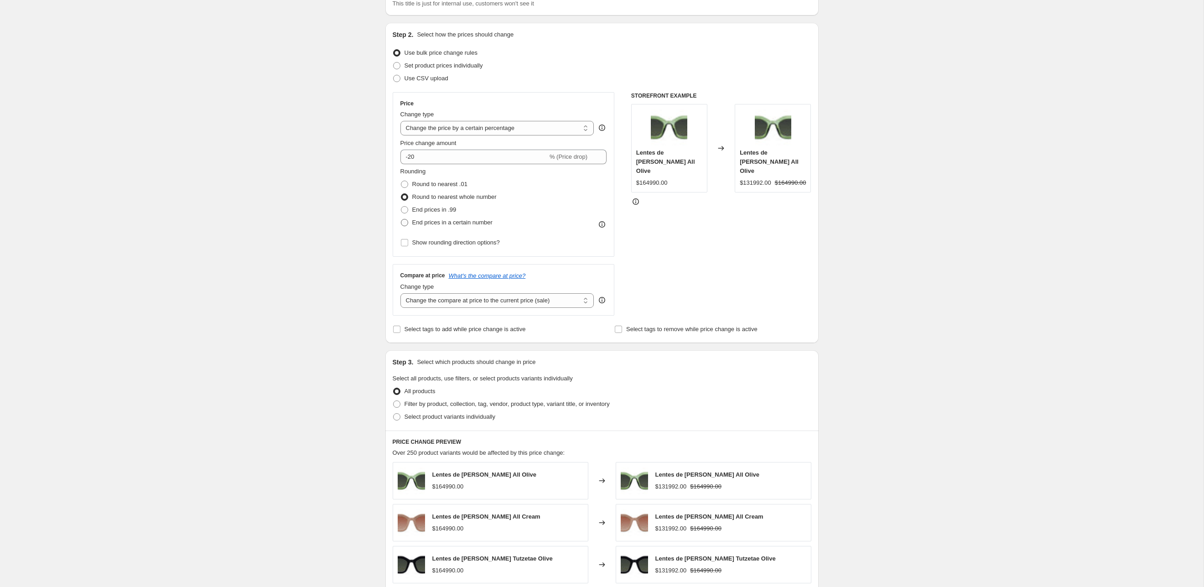 The width and height of the screenshot is (1204, 587). I want to click on span: Select tags to add while price change is active, so click(465, 329).